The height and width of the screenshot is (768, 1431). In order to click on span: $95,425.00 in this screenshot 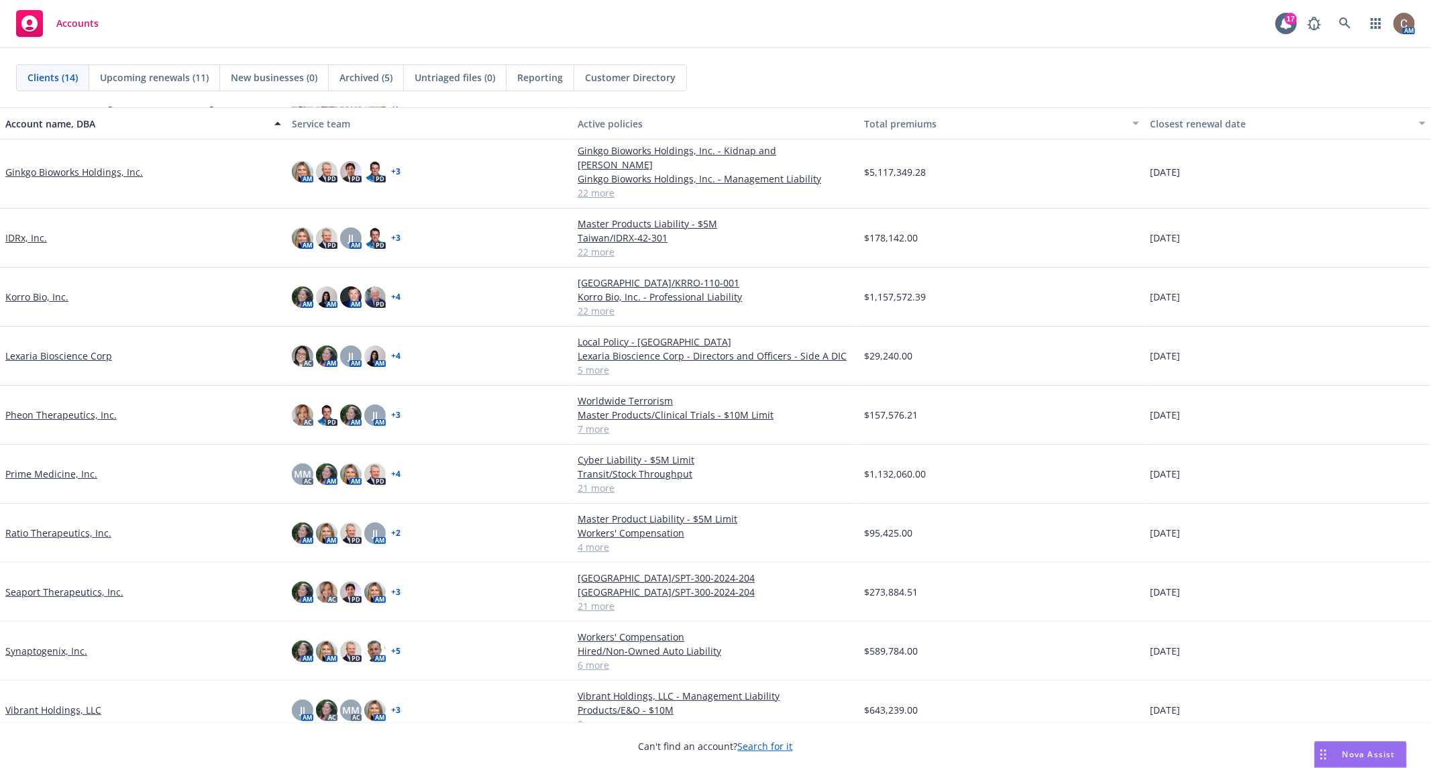, I will do `click(888, 533)`.